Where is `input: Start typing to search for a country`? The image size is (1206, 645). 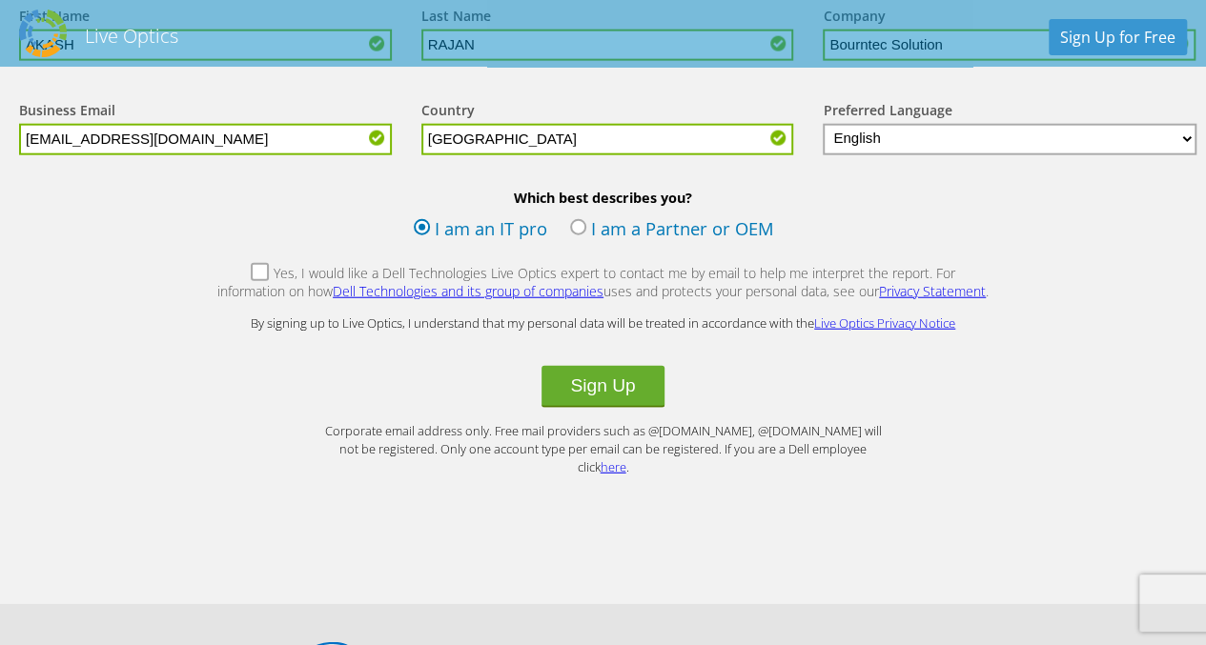
input: Start typing to search for a country is located at coordinates (607, 139).